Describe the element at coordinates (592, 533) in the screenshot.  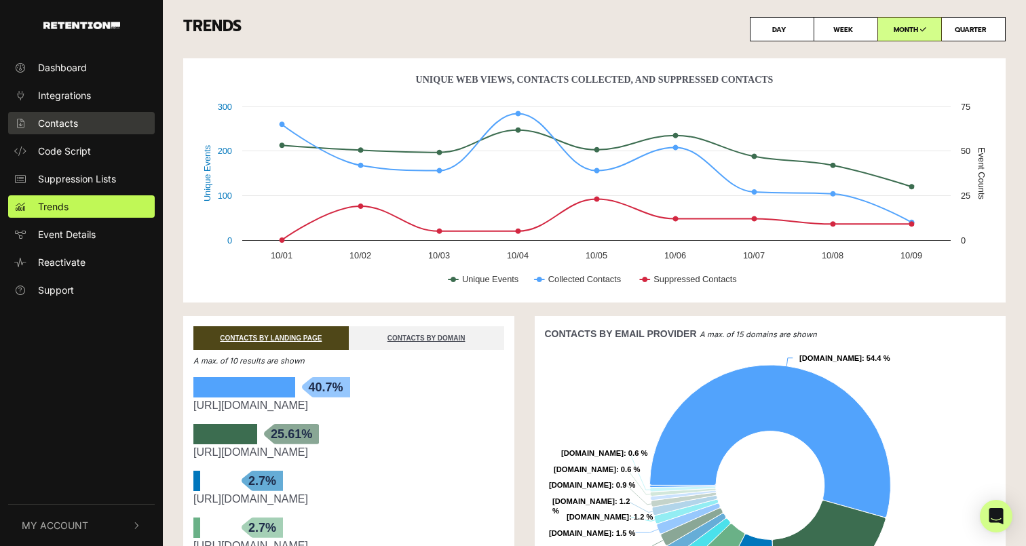
I see `text: : 1.5 %` at that location.